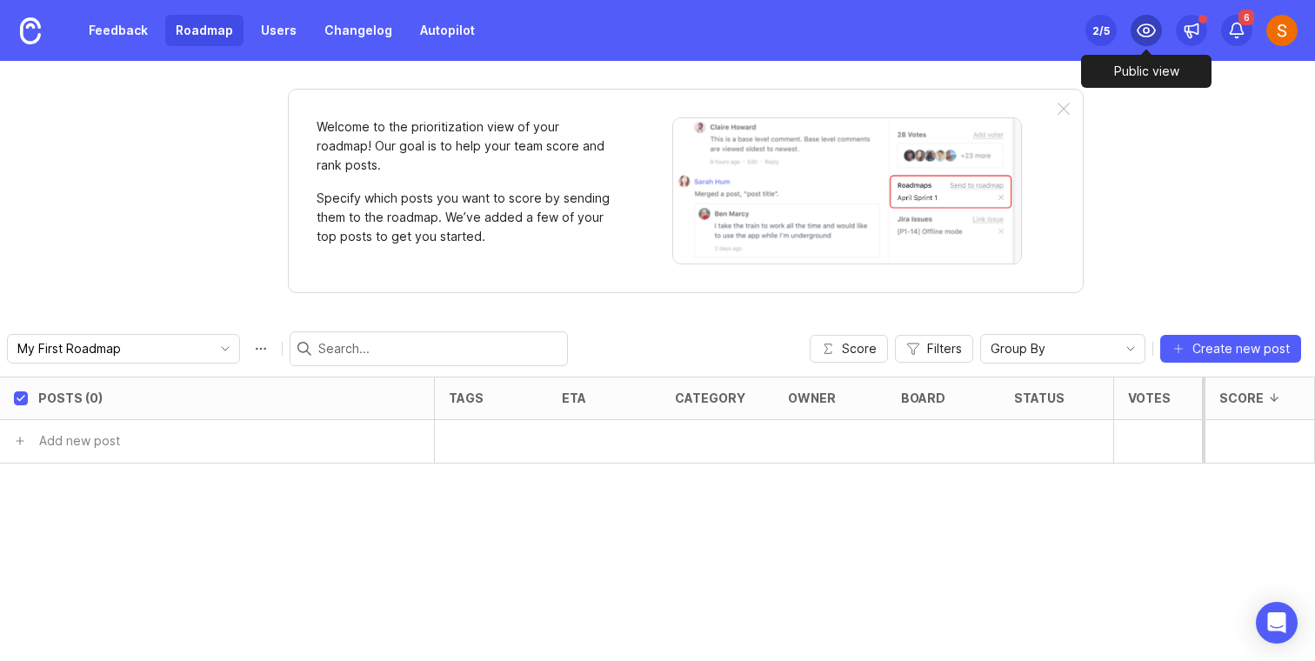 This screenshot has width=1315, height=661. Describe the element at coordinates (358, 30) in the screenshot. I see `a: Changelog` at that location.